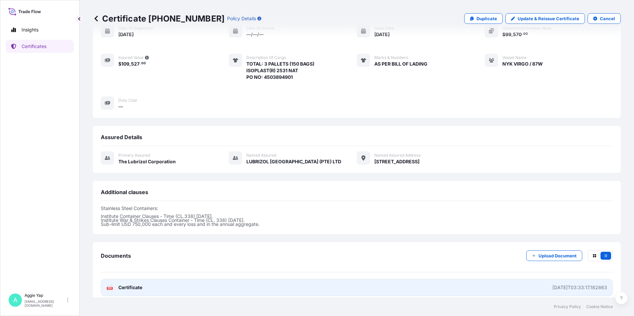 Image resolution: width=634 pixels, height=316 pixels. Describe the element at coordinates (121, 137) in the screenshot. I see `span: Assured Details` at that location.